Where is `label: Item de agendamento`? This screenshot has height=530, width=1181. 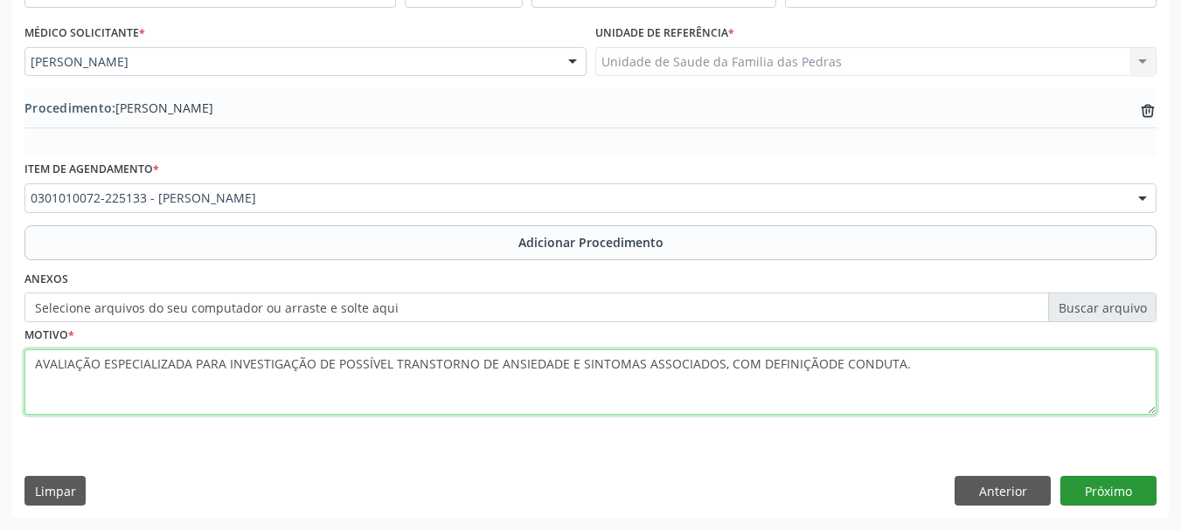 label: Item de agendamento is located at coordinates (92, 170).